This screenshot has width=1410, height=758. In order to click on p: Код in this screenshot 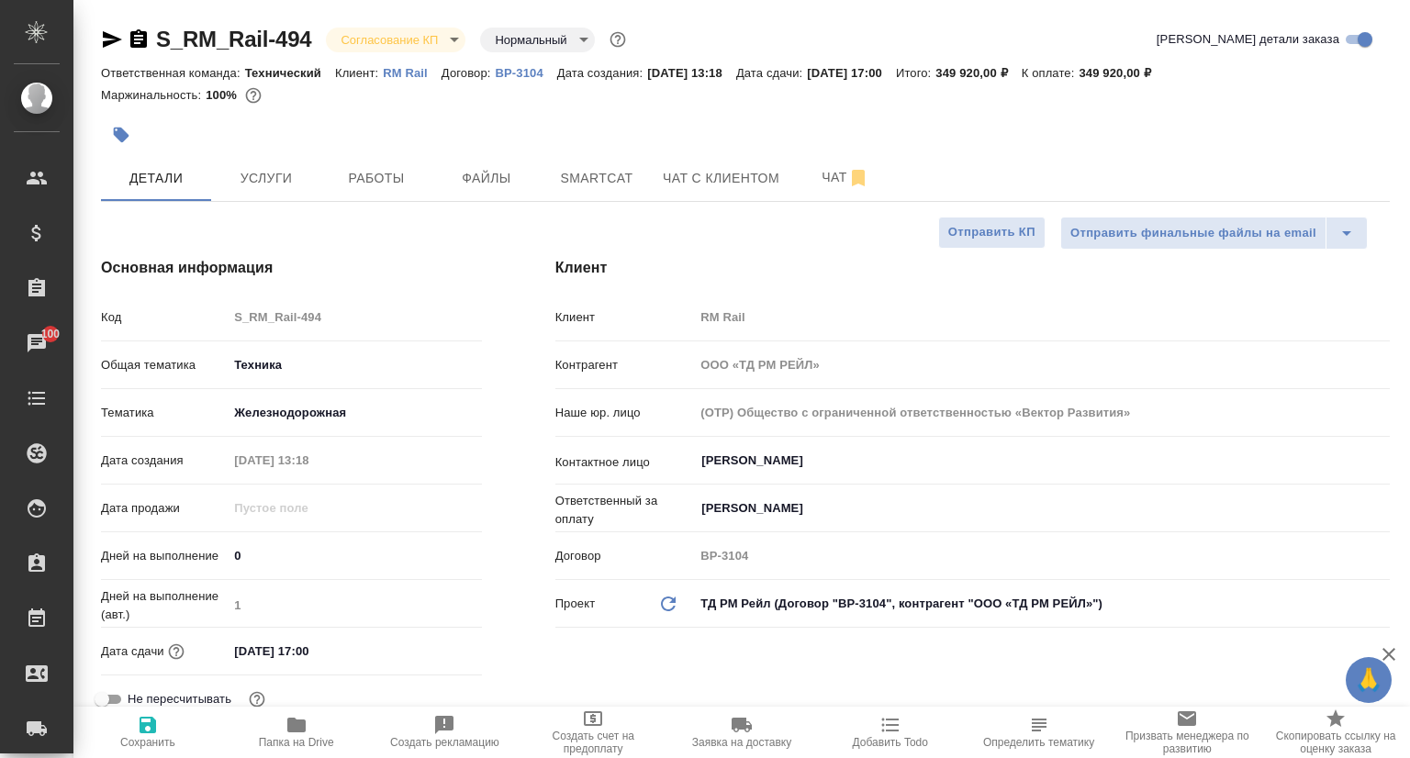, I will do `click(164, 318)`.